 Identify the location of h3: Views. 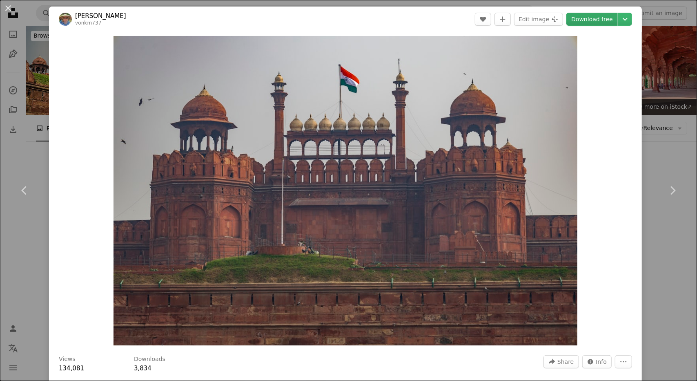
(67, 359).